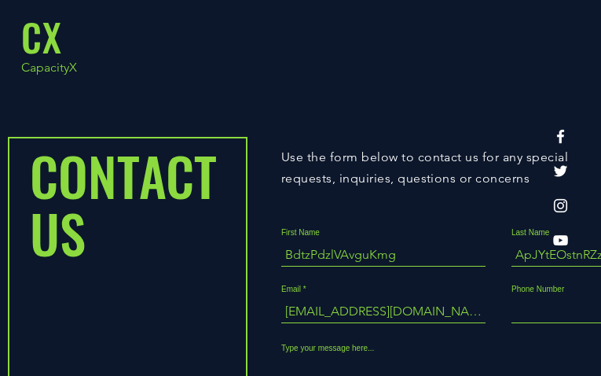  What do you see at coordinates (560, 240) in the screenshot?
I see `img: YouTube` at bounding box center [560, 240].